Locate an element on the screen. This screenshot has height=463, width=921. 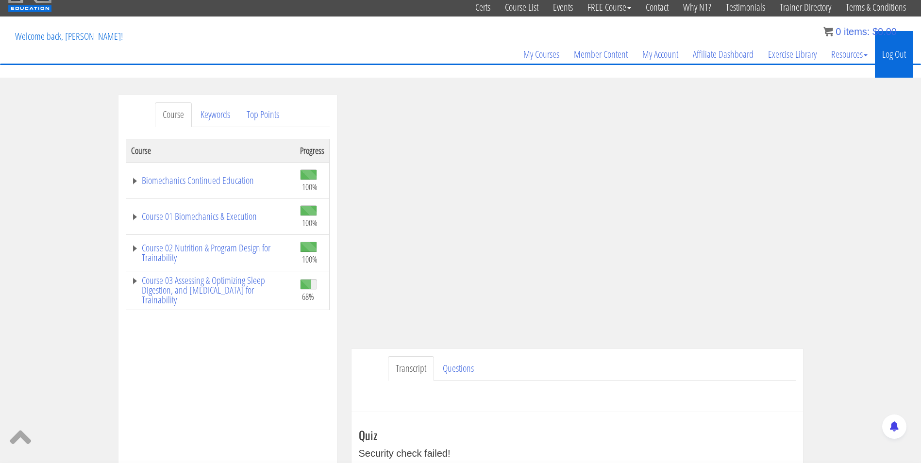
span: 68% is located at coordinates (308, 297).